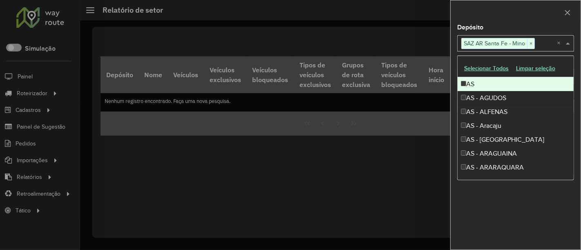  I want to click on ng-dropdown-panel: Options list, so click(516, 118).